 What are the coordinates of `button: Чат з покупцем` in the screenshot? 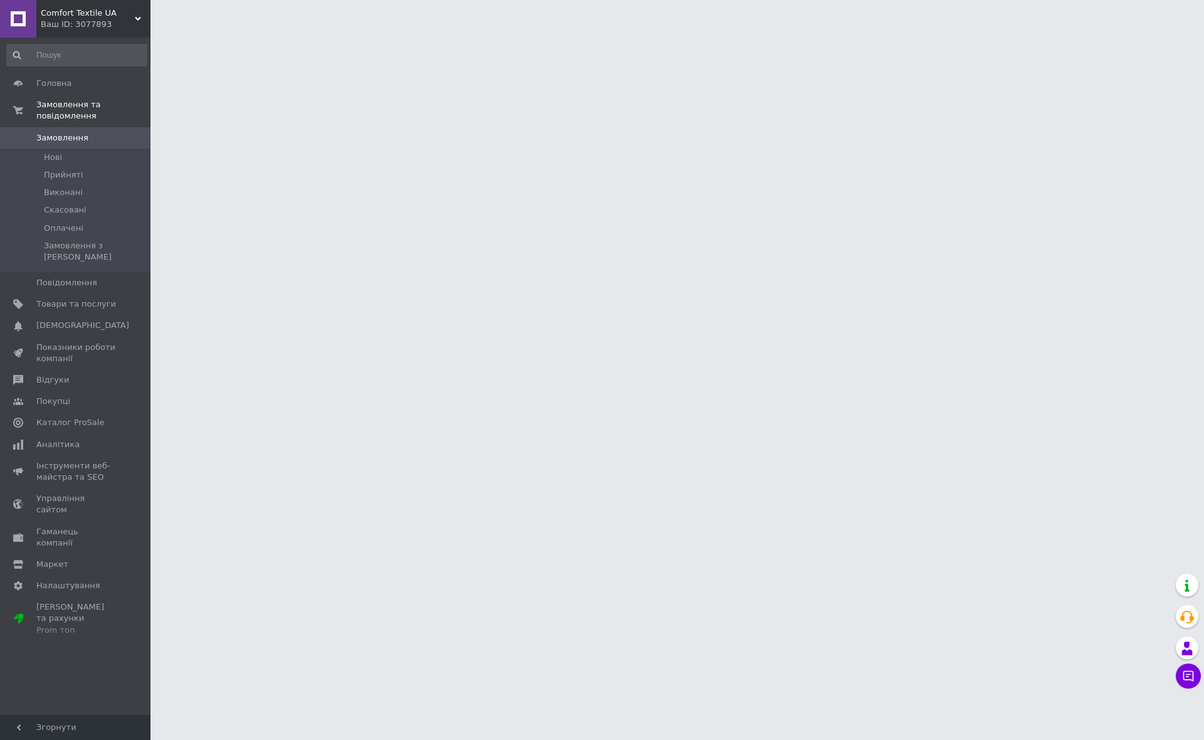 It's located at (1189, 676).